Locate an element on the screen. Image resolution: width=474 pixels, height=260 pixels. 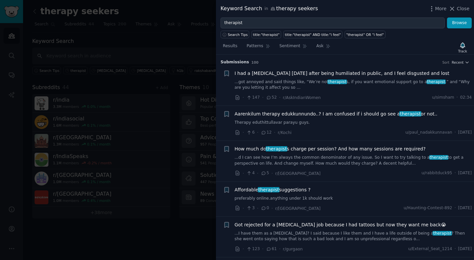
span: 100 is located at coordinates (255, 62).